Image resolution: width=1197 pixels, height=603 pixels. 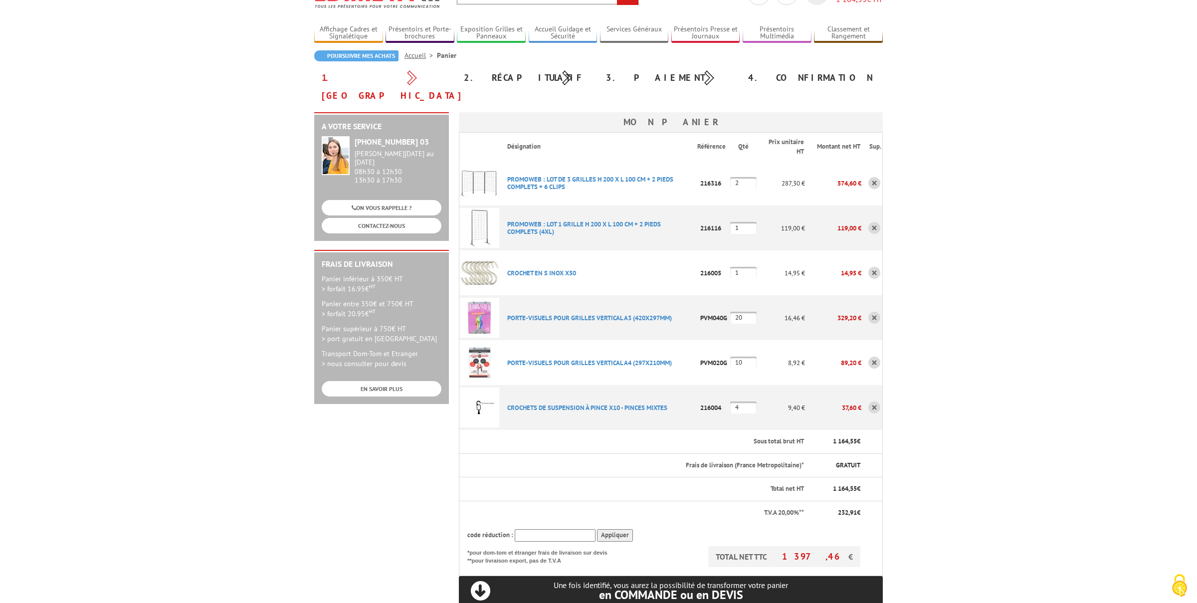 What do you see at coordinates (743, 147) in the screenshot?
I see `th: Qté` at bounding box center [743, 147].